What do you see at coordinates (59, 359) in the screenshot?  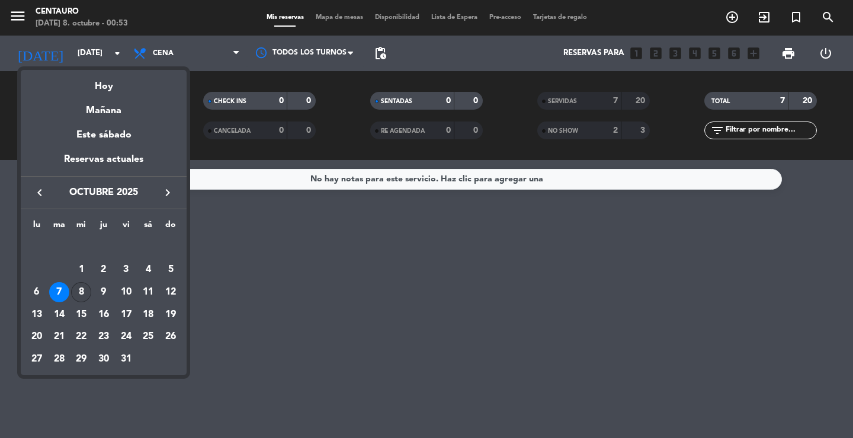 I see `td: 28 de octubre de 2025` at bounding box center [59, 359].